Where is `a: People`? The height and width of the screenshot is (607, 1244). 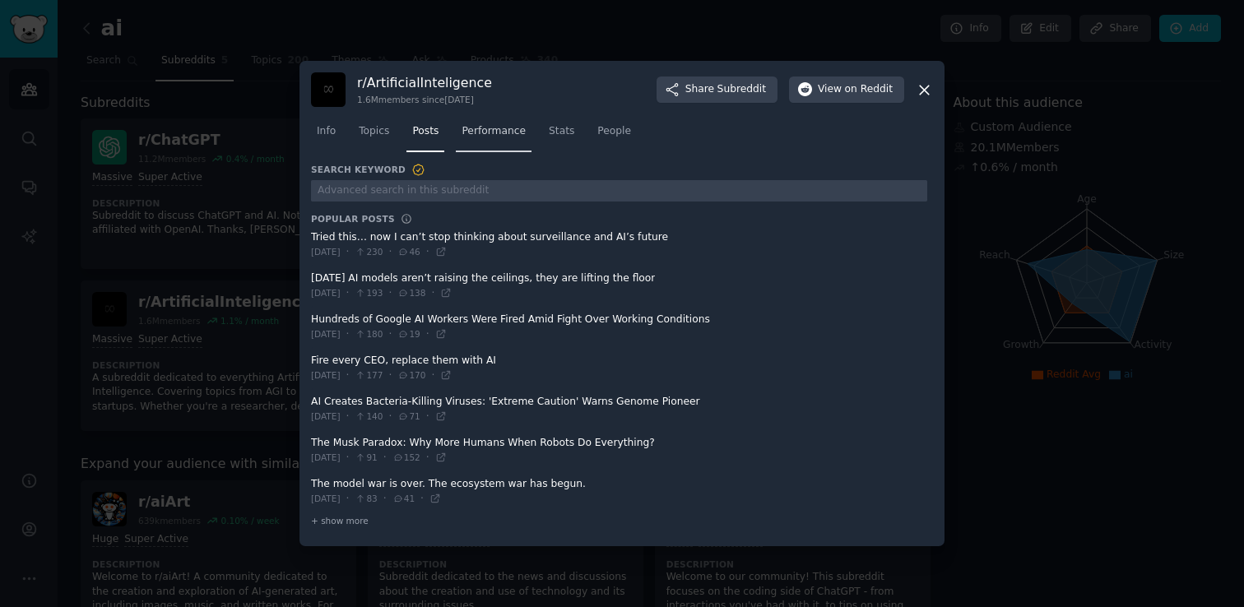 a: People is located at coordinates (614, 135).